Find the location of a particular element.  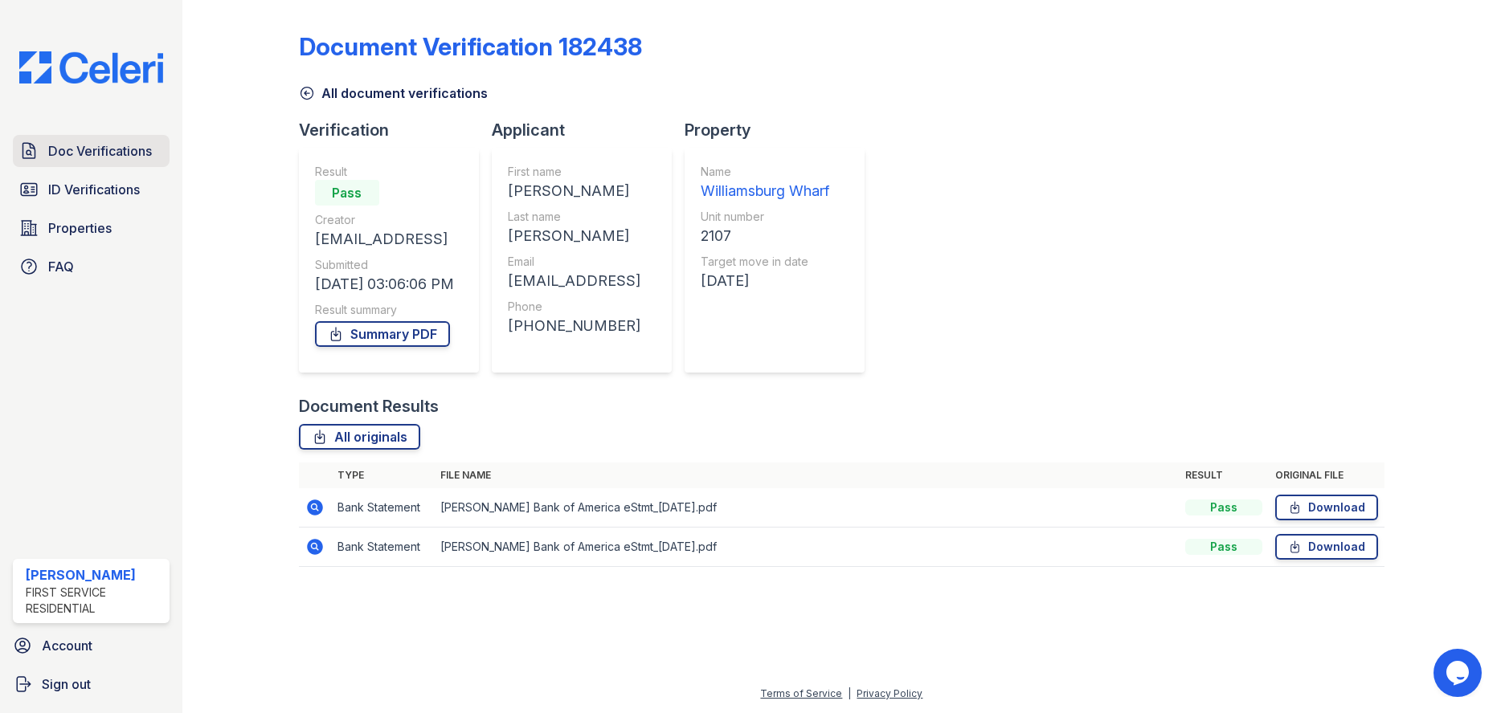

div: Submitted is located at coordinates (384, 265).